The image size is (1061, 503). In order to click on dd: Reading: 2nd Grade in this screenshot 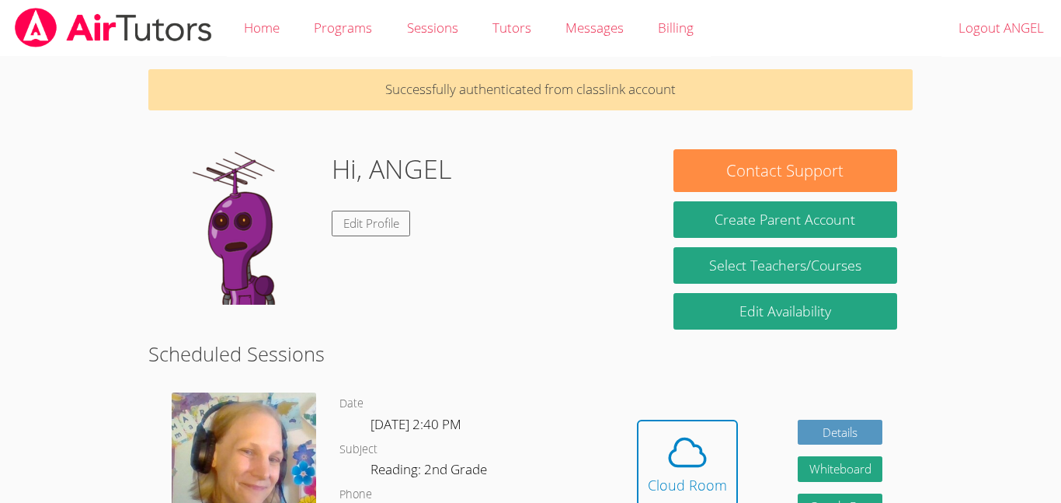, I will do `click(430, 472)`.